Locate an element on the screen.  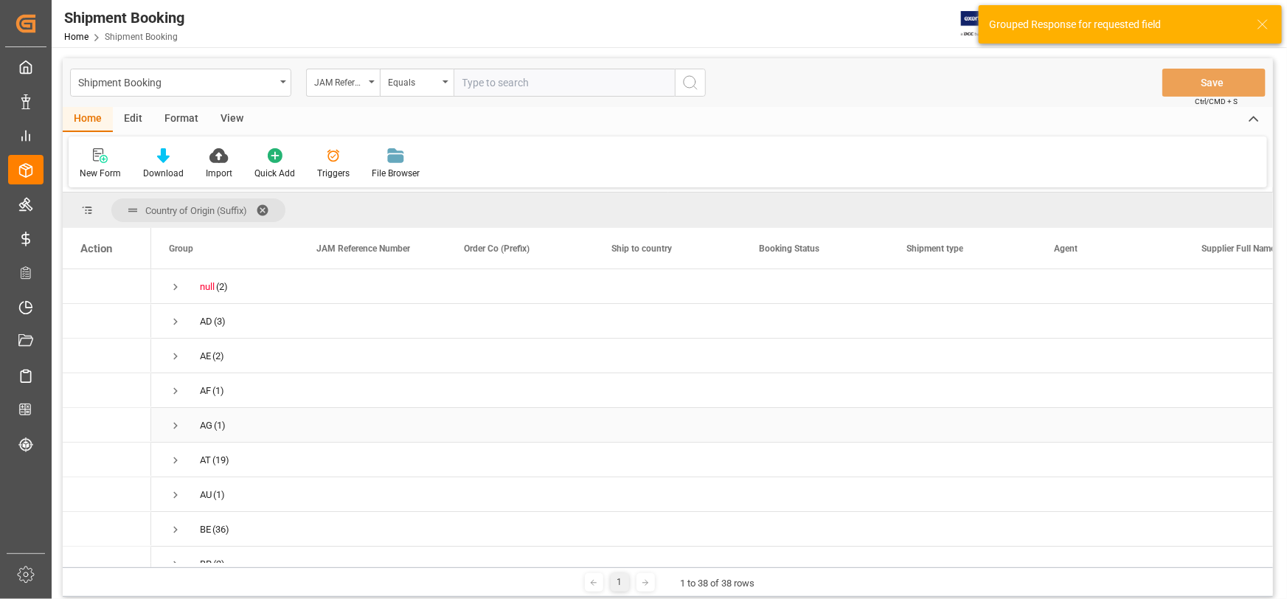
div: AF is located at coordinates (205, 391).